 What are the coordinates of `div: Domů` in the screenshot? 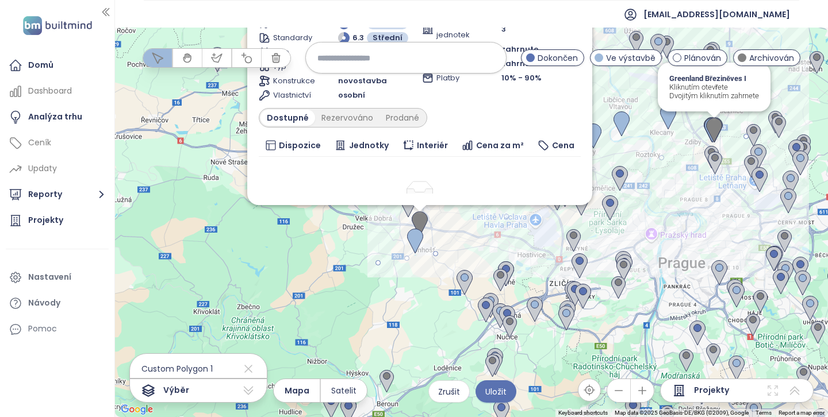 It's located at (41, 65).